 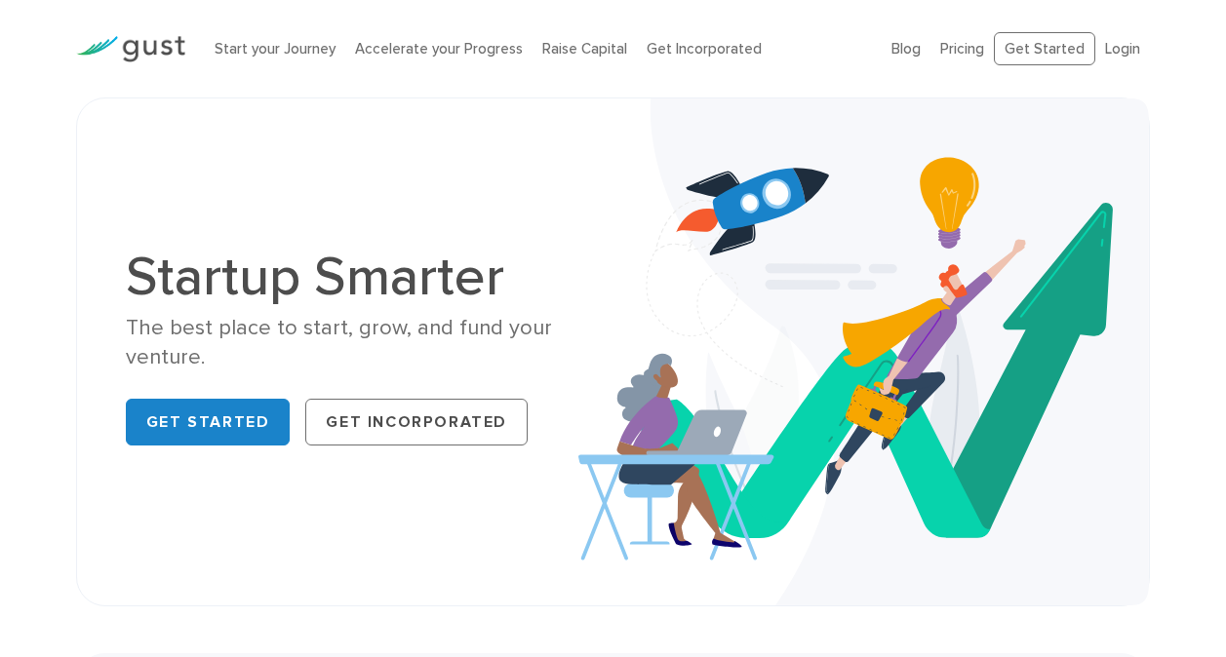 What do you see at coordinates (906, 49) in the screenshot?
I see `a: Blog` at bounding box center [906, 49].